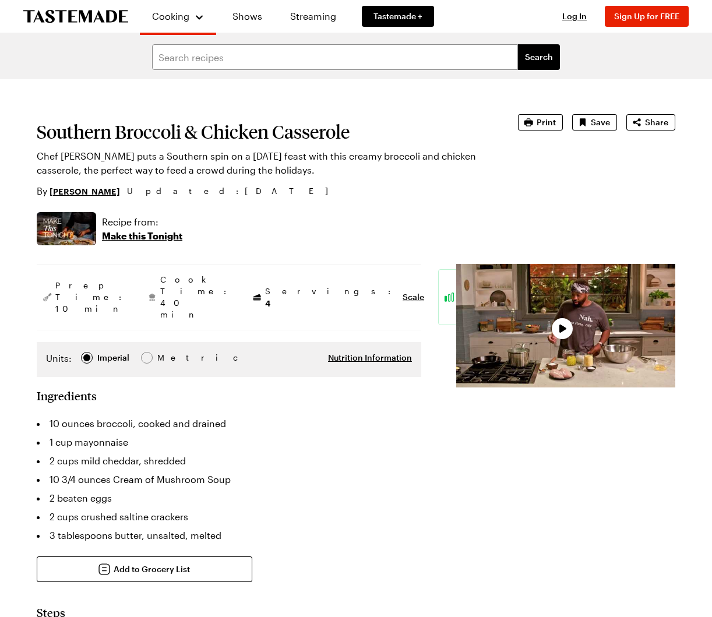 The height and width of the screenshot is (617, 712). Describe the element at coordinates (370, 358) in the screenshot. I see `span: Nutrition Information` at that location.